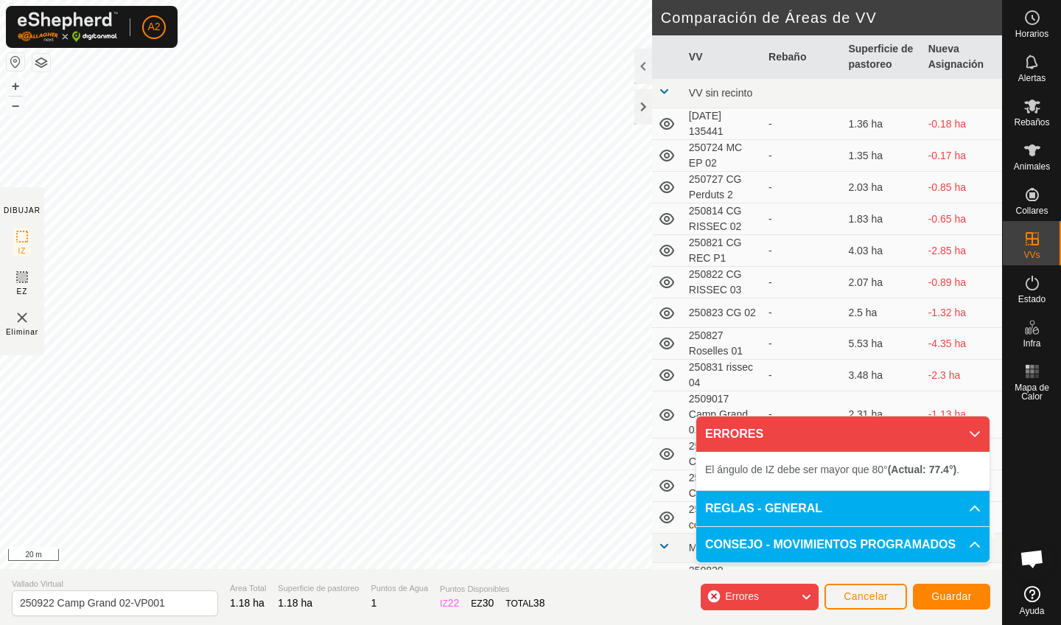 Image resolution: width=1061 pixels, height=625 pixels. I want to click on span: VVs, so click(1032, 255).